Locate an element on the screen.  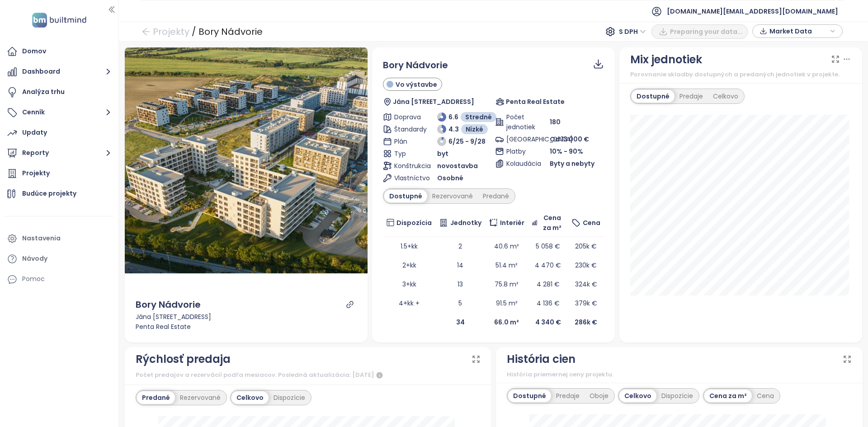
span: Konštrukcia is located at coordinates (408, 166).